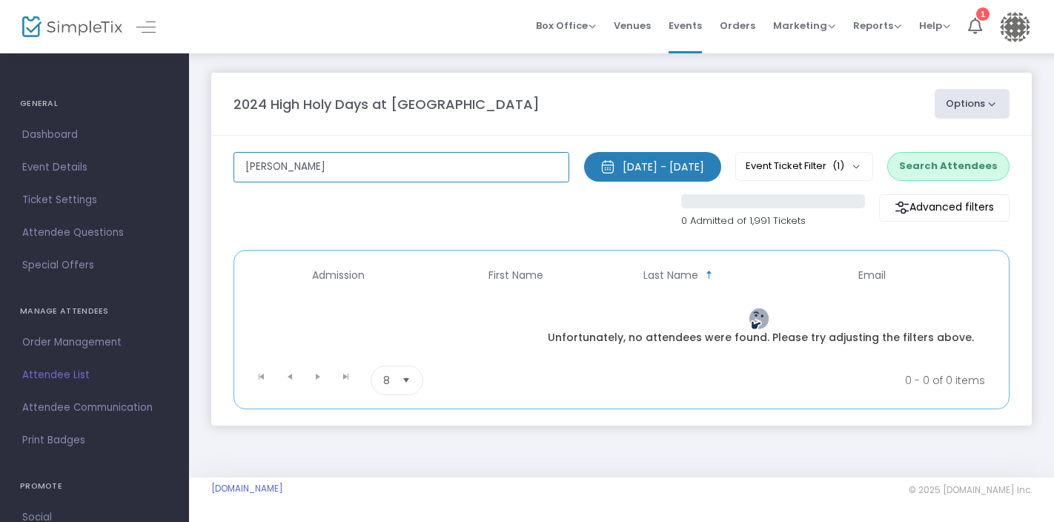 This screenshot has height=522, width=1054. What do you see at coordinates (94, 168) in the screenshot?
I see `span: Event Details` at bounding box center [94, 168].